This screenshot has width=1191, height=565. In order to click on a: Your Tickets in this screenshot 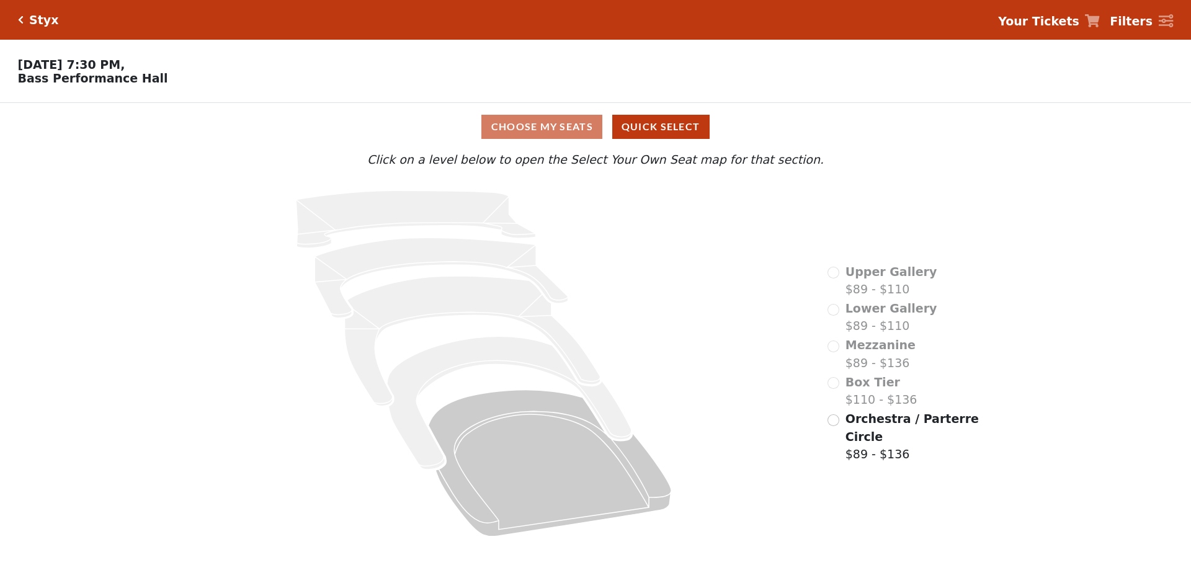, I will do `click(1049, 21)`.